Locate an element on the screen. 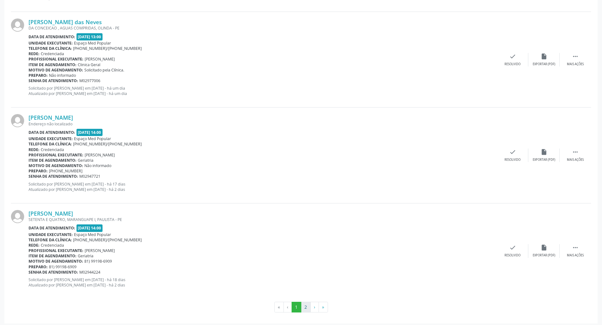  button: Go to page 2 is located at coordinates (306, 307).